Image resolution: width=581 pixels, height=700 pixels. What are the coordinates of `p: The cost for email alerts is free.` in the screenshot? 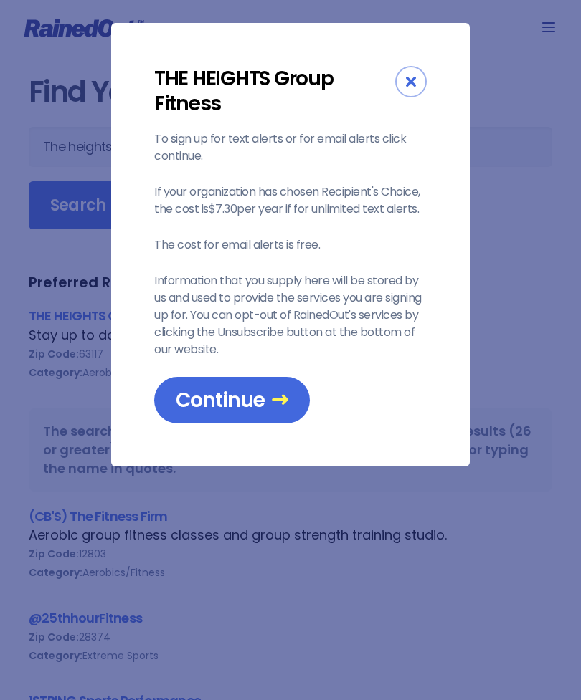 It's located at (290, 245).